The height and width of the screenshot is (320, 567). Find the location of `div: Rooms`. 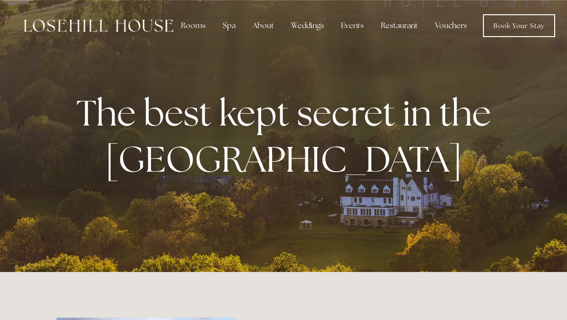

div: Rooms is located at coordinates (193, 26).